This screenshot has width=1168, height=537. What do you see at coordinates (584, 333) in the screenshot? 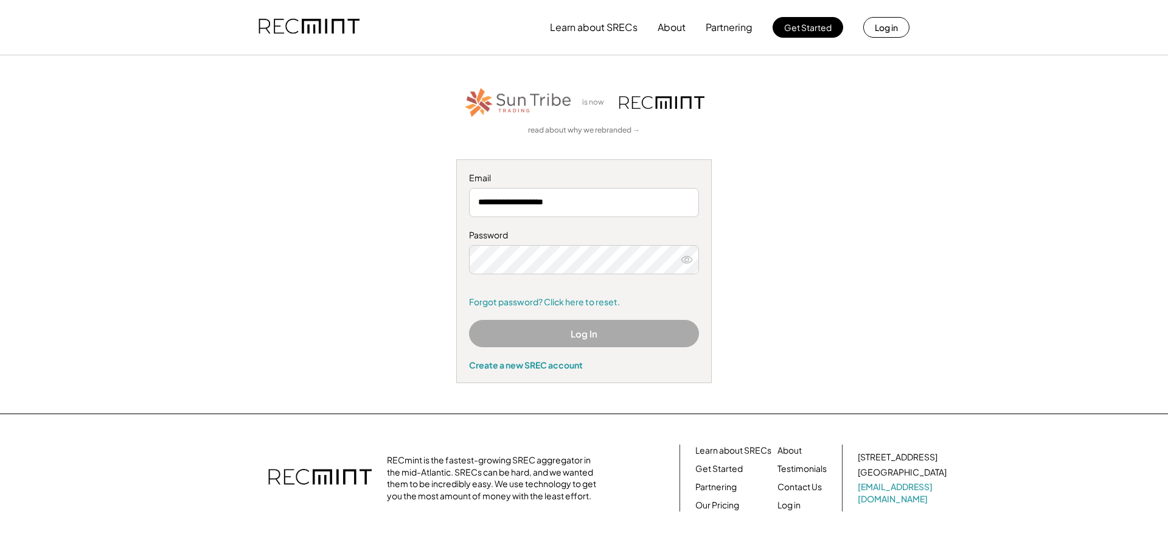
I see `button: Log In` at bounding box center [584, 333].